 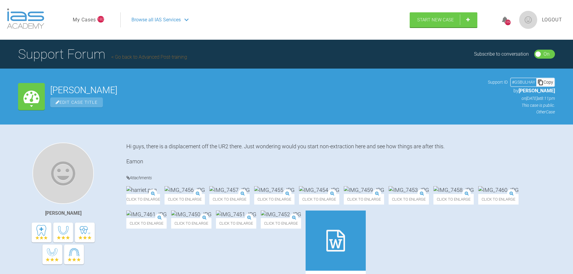 I want to click on img: IMG_7456.JPG, so click(x=185, y=190).